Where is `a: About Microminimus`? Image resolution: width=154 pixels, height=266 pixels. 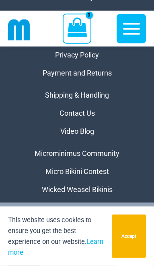 a: About Microminimus is located at coordinates (77, 14).